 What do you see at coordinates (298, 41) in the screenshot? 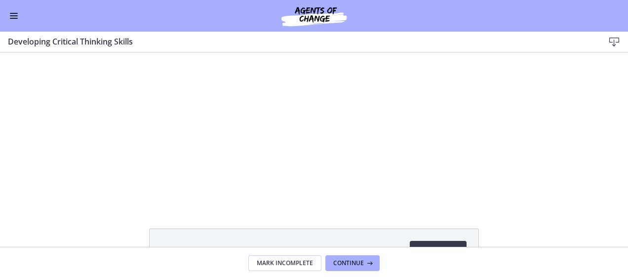
I see `h3: Developing Critical Thinking Skills` at bounding box center [298, 41].